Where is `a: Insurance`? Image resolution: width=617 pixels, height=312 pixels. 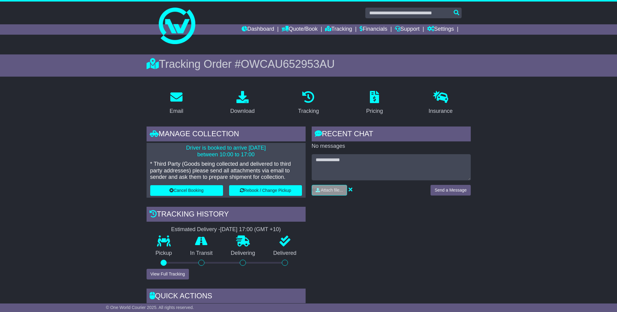 a: Insurance is located at coordinates (440, 103).